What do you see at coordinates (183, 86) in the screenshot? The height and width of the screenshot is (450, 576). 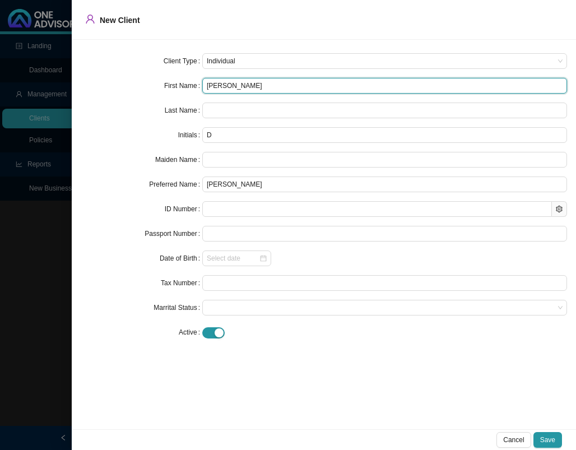 I see `label: First Name` at bounding box center [183, 86].